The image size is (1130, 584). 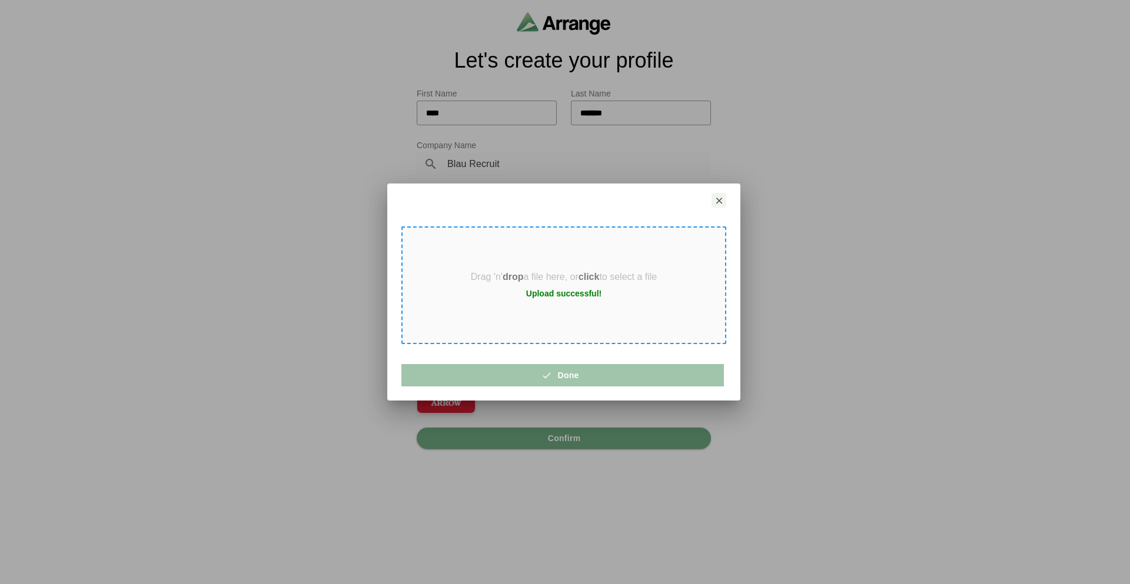 I want to click on strong: click, so click(x=589, y=277).